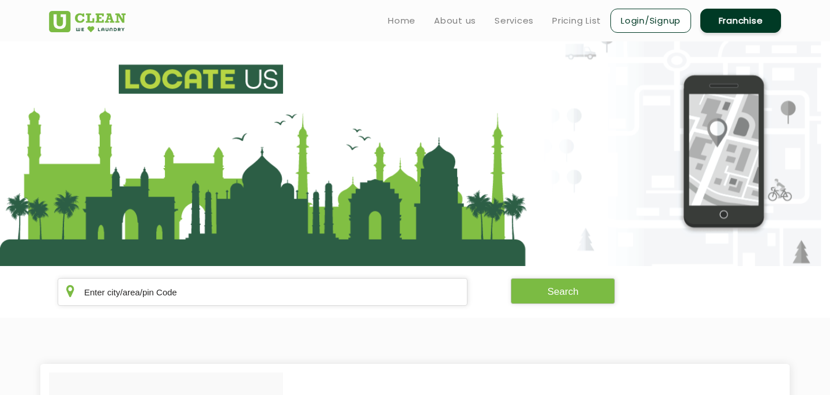  Describe the element at coordinates (262, 292) in the screenshot. I see `input: Enter city/area/pin Code` at that location.